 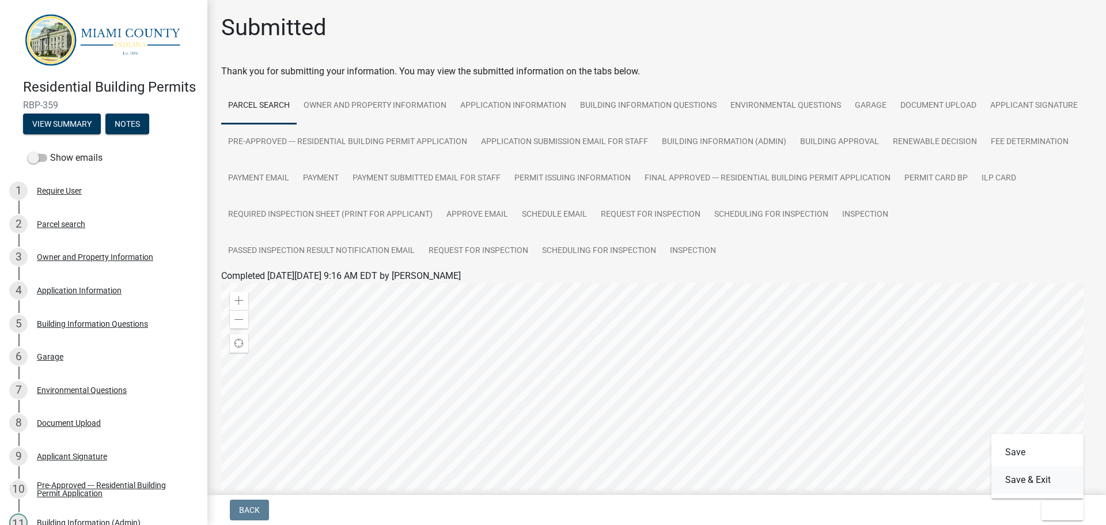 What do you see at coordinates (1062, 510) in the screenshot?
I see `button: Exit` at bounding box center [1062, 510].